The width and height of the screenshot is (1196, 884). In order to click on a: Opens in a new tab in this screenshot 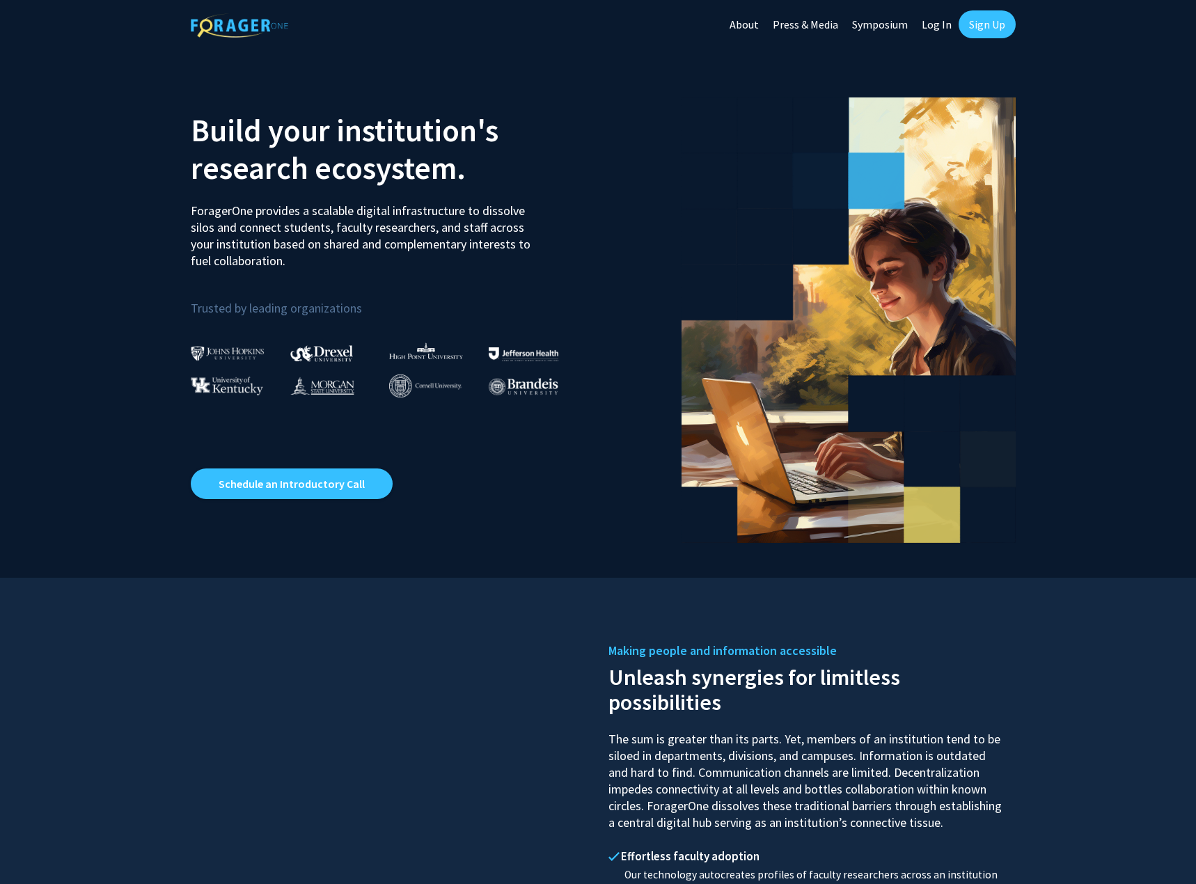, I will do `click(292, 484)`.